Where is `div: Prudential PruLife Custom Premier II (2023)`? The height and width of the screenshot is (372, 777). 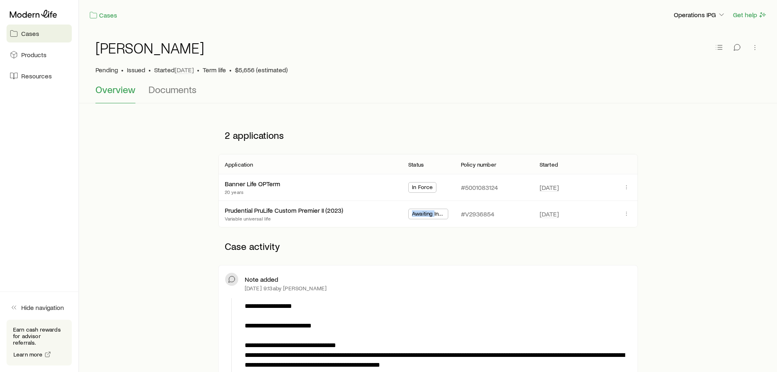
div: Prudential PruLife Custom Premier II (2023) is located at coordinates (284, 210).